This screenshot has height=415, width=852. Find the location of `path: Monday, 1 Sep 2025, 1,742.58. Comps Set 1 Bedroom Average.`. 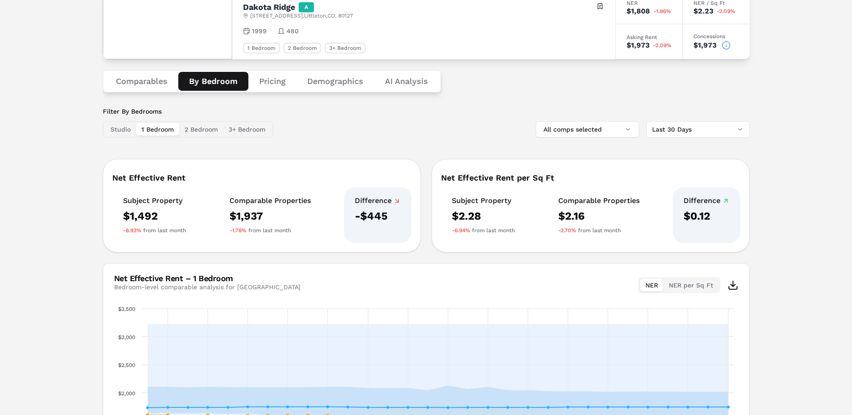

path: Monday, 1 Sep 2025, 1,742.58. Comps Set 1 Bedroom Average. is located at coordinates (167, 407).